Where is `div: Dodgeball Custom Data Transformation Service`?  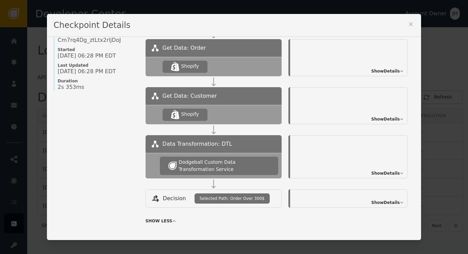
div: Dodgeball Custom Data Transformation Service is located at coordinates (224, 166).